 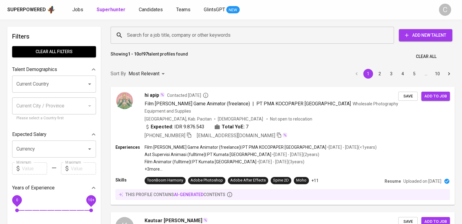 I want to click on span: GlintsGPT, so click(x=215, y=9).